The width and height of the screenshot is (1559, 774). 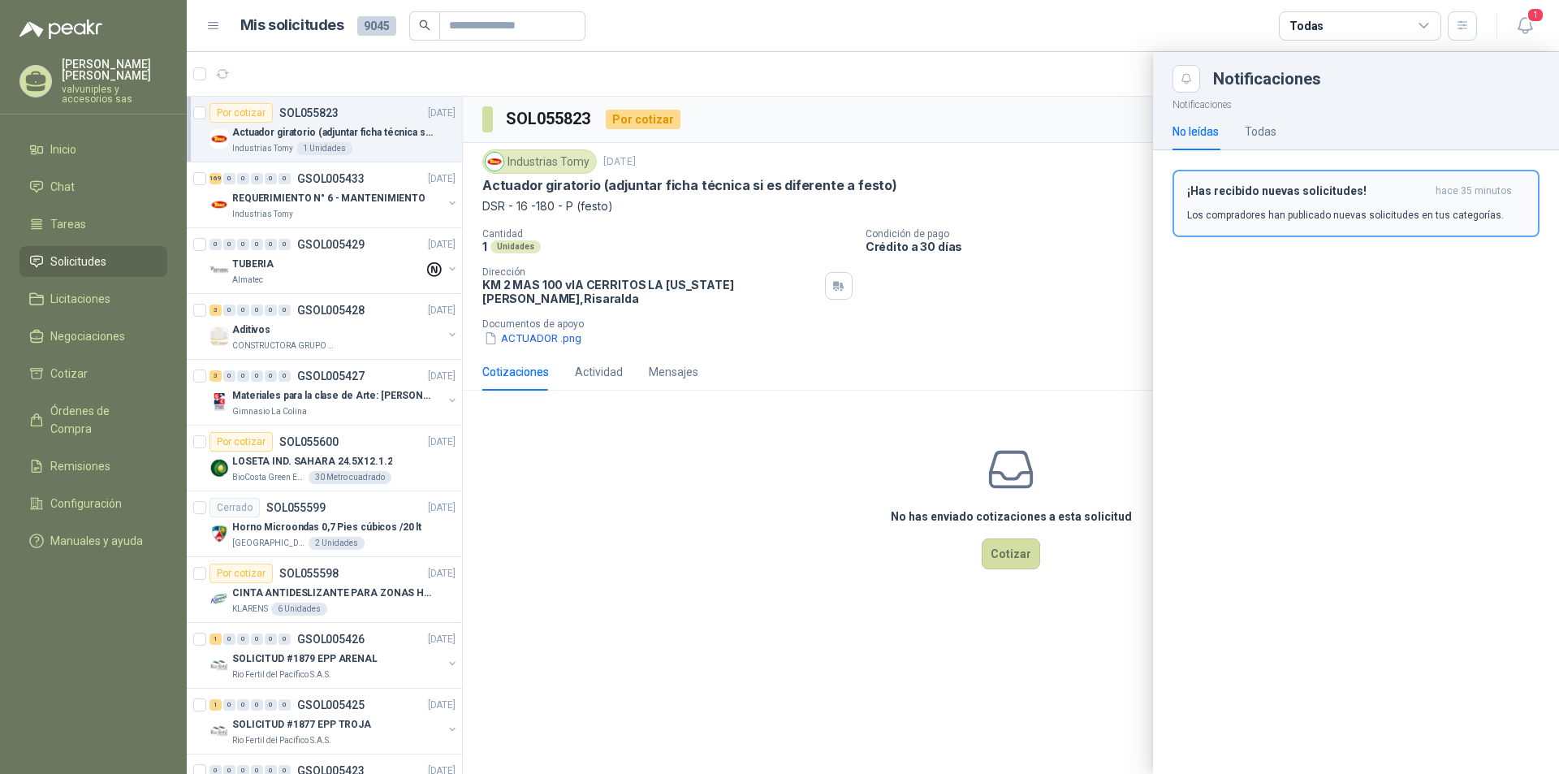 What do you see at coordinates (93, 224) in the screenshot?
I see `a: Tareas` at bounding box center [93, 224].